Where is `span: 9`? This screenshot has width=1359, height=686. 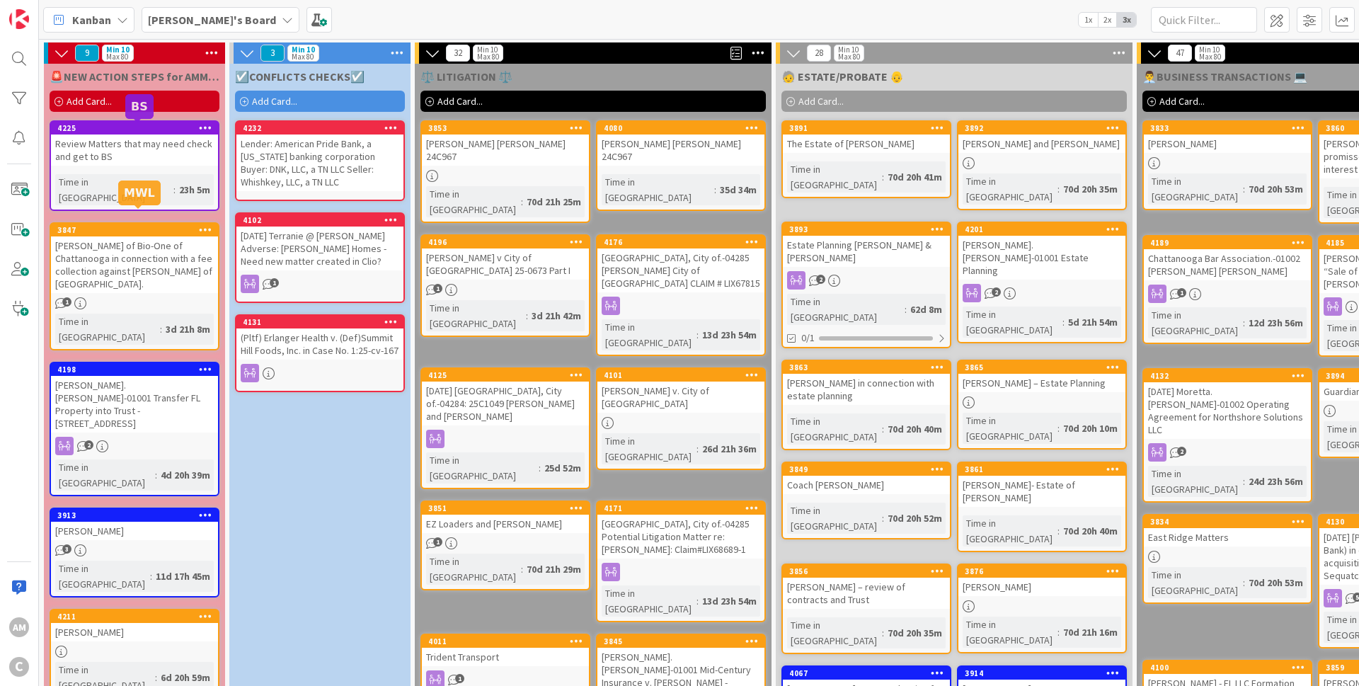 span: 9 is located at coordinates (87, 53).